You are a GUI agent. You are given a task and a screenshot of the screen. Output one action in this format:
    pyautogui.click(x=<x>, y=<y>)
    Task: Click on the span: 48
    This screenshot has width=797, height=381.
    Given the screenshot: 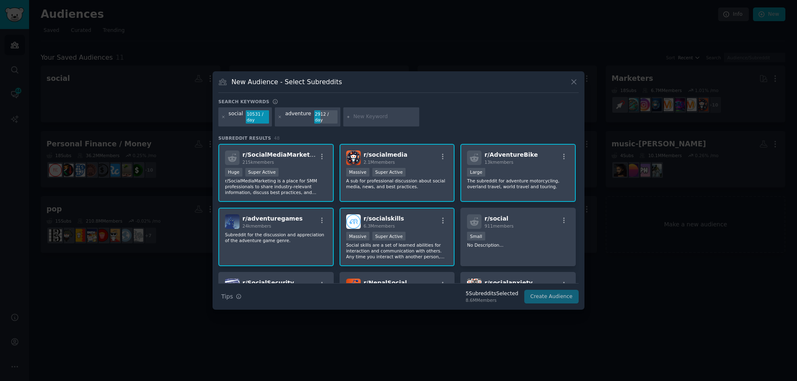 What is the action you would take?
    pyautogui.click(x=277, y=138)
    